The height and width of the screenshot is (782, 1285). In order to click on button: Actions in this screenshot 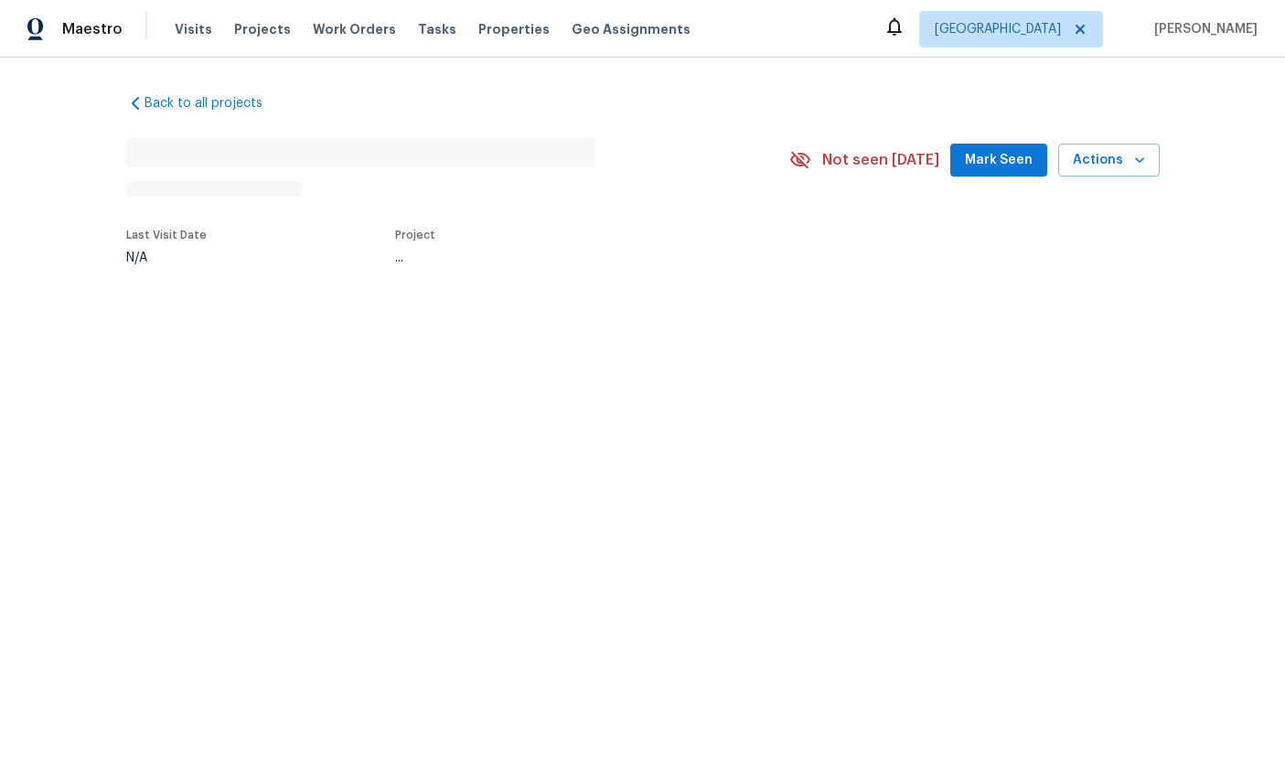, I will do `click(1109, 160)`.